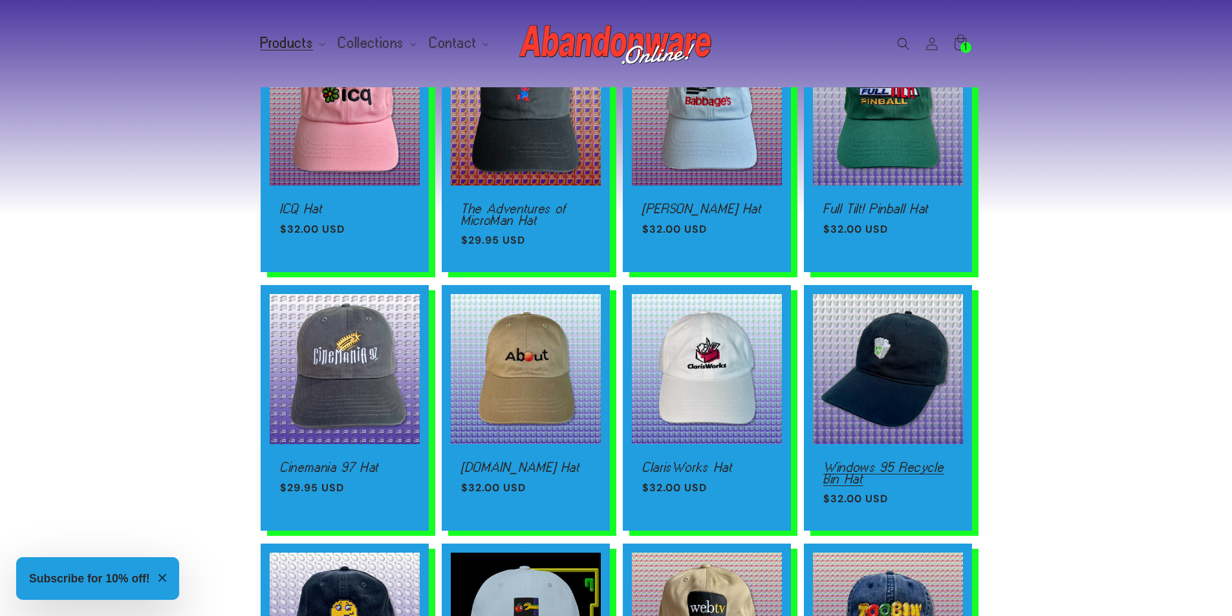 The height and width of the screenshot is (616, 1232). Describe the element at coordinates (616, 43) in the screenshot. I see `a: Abandonware` at that location.